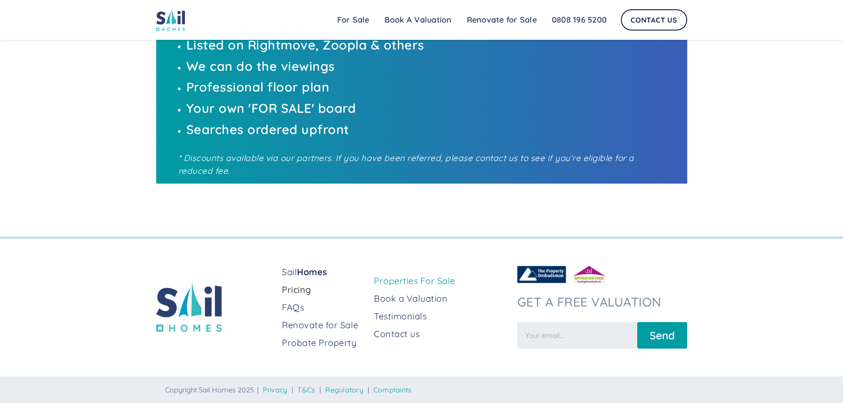 The height and width of the screenshot is (403, 843). I want to click on a: Testimonials, so click(442, 316).